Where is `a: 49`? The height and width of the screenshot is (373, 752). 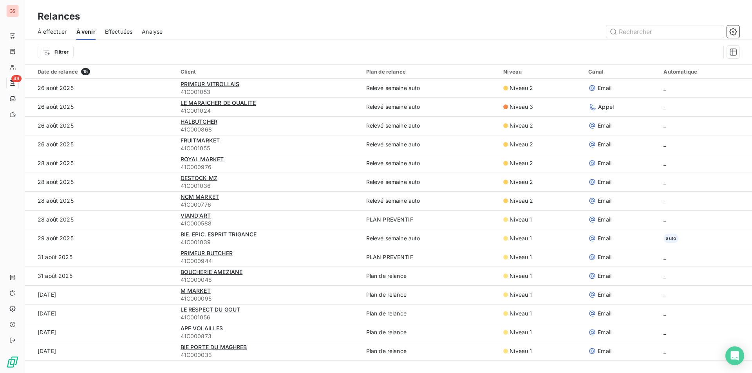 a: 49 is located at coordinates (12, 83).